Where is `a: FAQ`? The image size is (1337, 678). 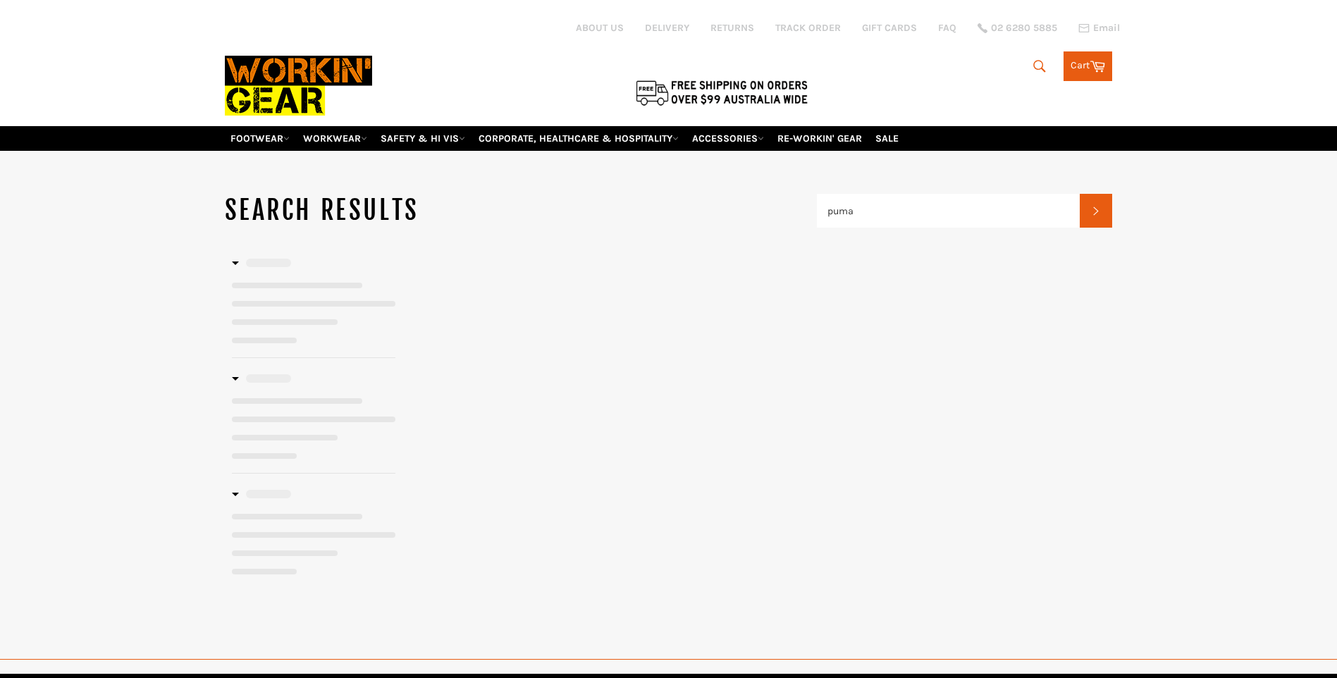
a: FAQ is located at coordinates (947, 27).